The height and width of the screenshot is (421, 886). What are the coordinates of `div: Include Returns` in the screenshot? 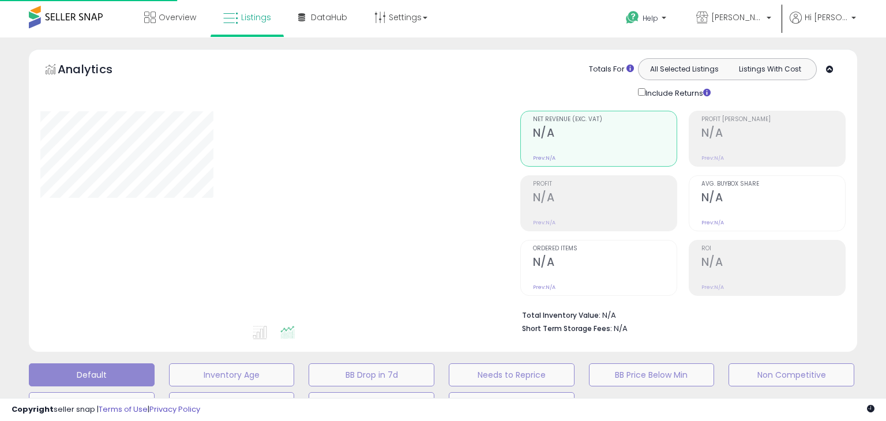 It's located at (676, 92).